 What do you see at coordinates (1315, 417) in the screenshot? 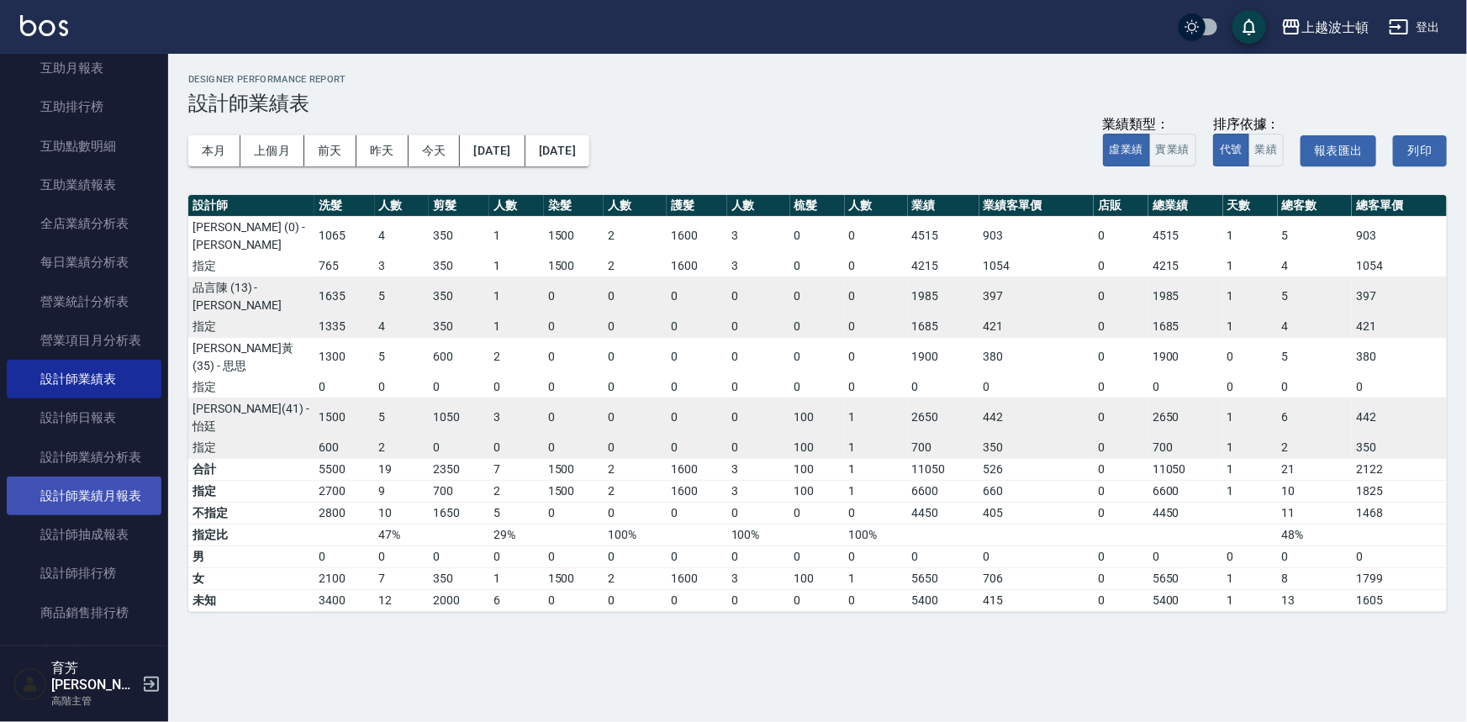
I see `td: 6` at bounding box center [1315, 417].